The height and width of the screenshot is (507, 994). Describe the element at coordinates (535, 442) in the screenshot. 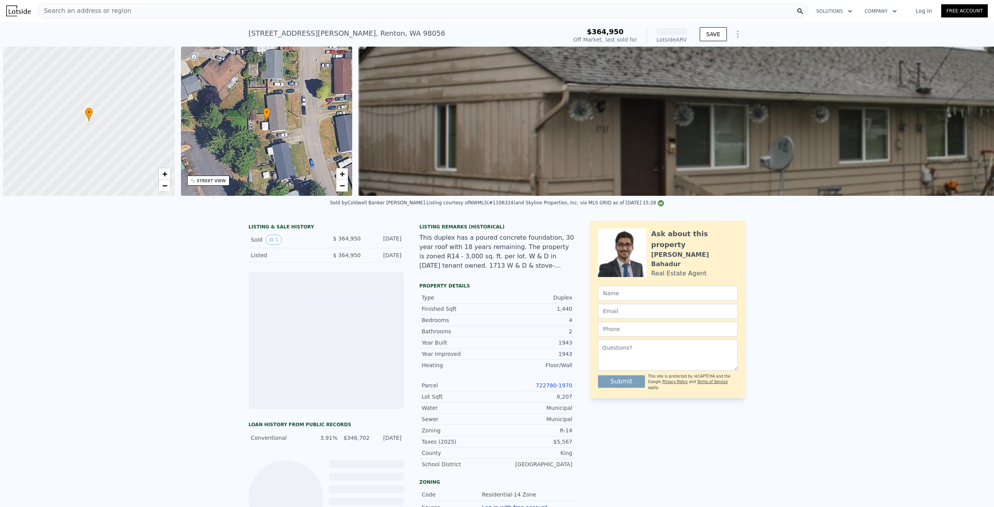

I see `div: $5,567` at that location.